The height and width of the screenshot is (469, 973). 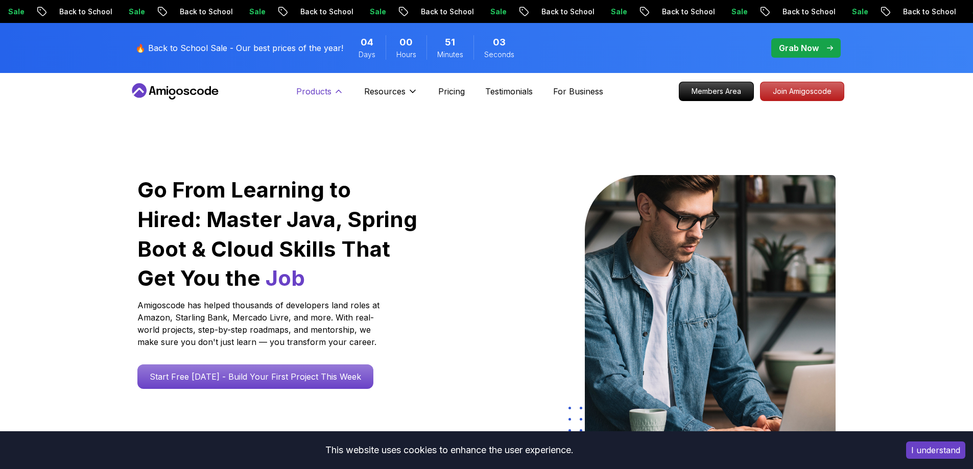 What do you see at coordinates (578, 91) in the screenshot?
I see `a: For Business` at bounding box center [578, 91].